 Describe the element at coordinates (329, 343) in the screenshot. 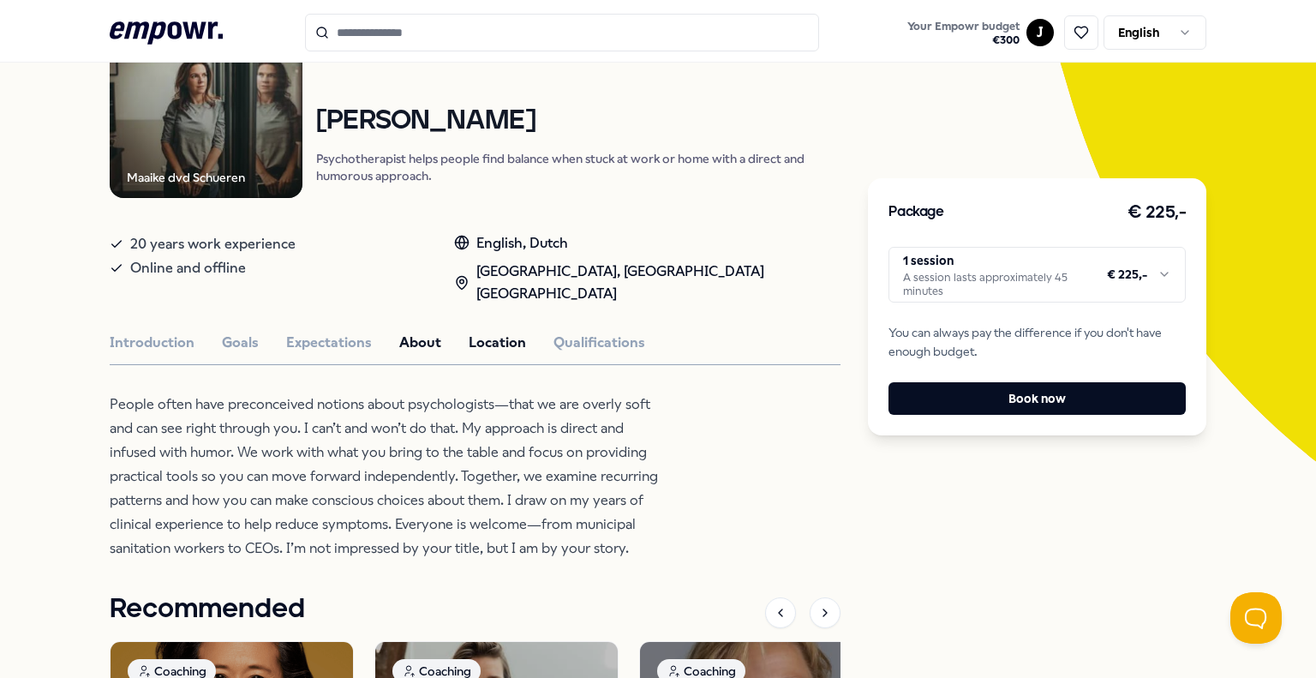

I see `button: Expectations` at that location.